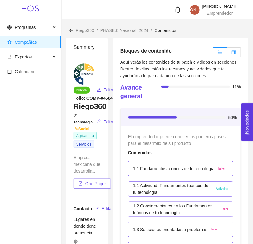 The image size is (253, 244). What do you see at coordinates (10, 27) in the screenshot?
I see `span: global` at bounding box center [10, 27].